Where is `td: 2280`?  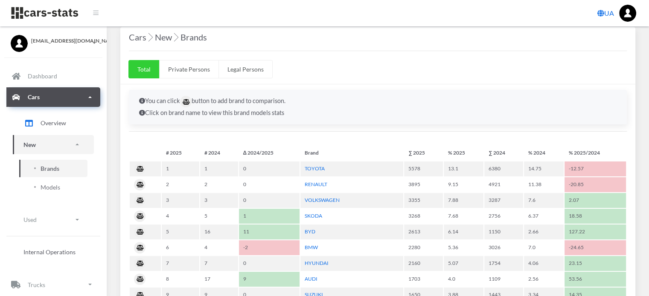
td: 2280 is located at coordinates (423, 248).